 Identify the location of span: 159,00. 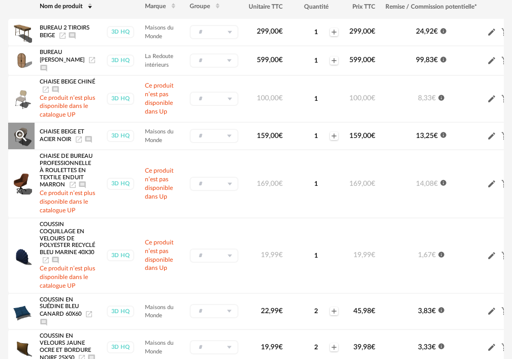
(362, 136).